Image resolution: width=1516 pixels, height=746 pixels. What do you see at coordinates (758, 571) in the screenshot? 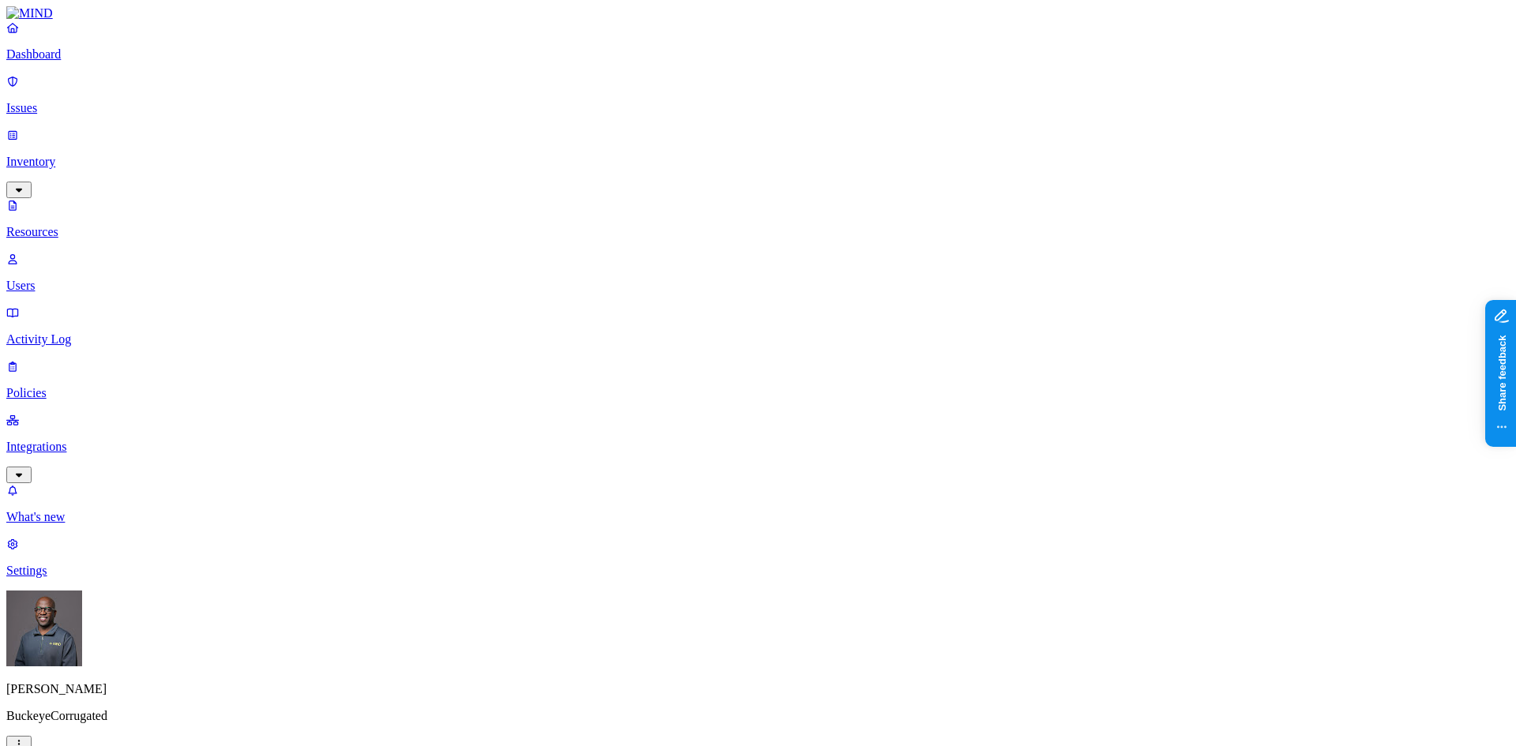
I see `p: Settings` at bounding box center [758, 571].